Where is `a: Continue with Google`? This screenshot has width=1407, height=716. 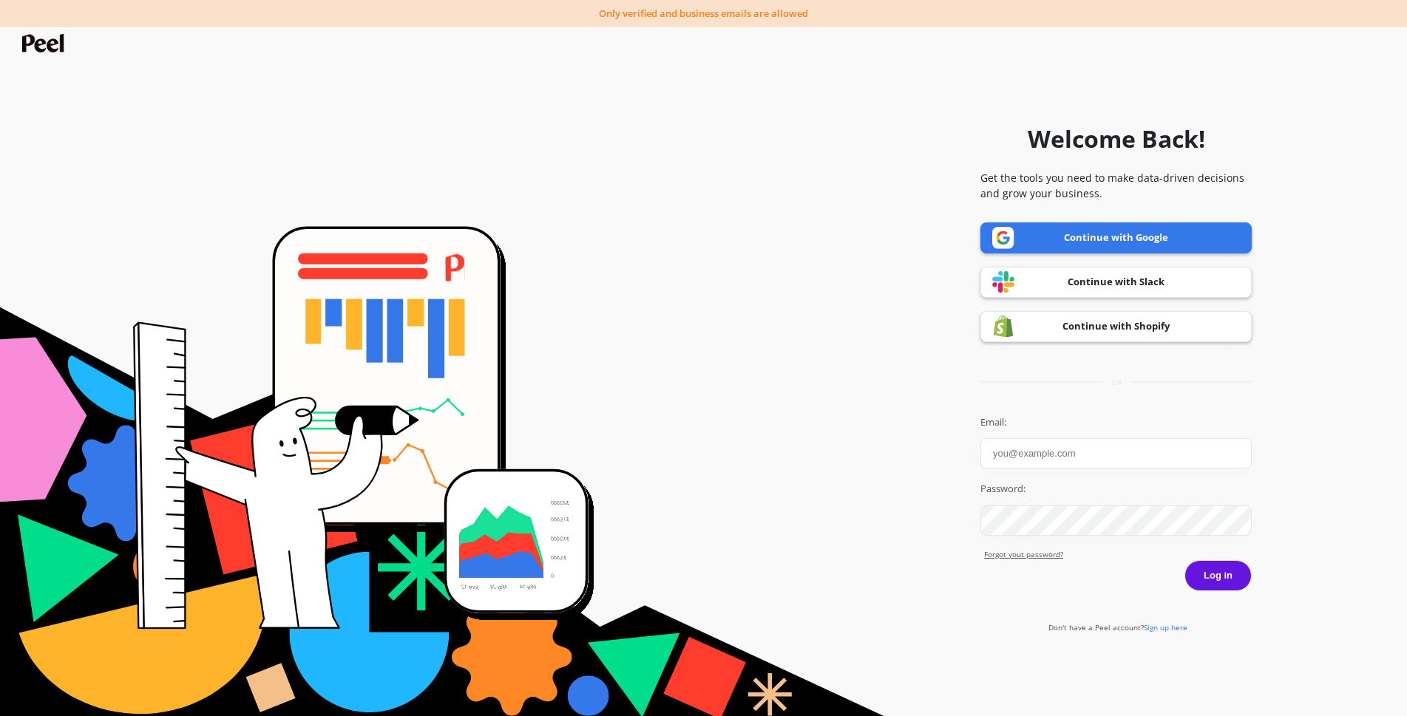 a: Continue with Google is located at coordinates (1115, 238).